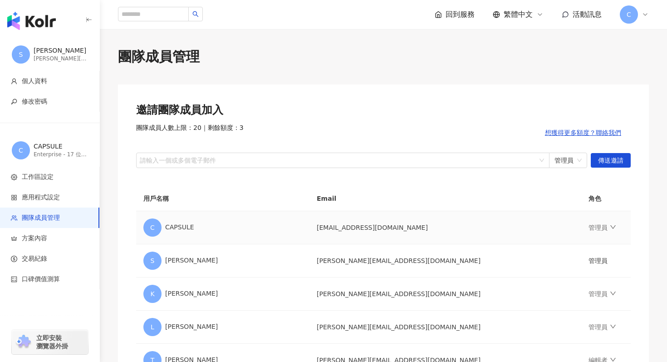 The height and width of the screenshot is (362, 667). Describe the element at coordinates (611, 161) in the screenshot. I see `span: 傳送邀請` at that location.